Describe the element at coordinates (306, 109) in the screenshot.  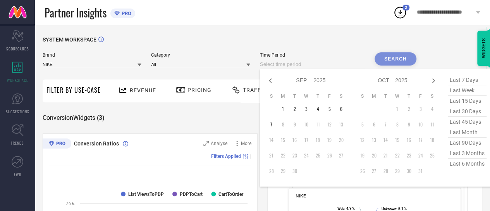
I see `td: Wed Sep 03 2025` at that location.